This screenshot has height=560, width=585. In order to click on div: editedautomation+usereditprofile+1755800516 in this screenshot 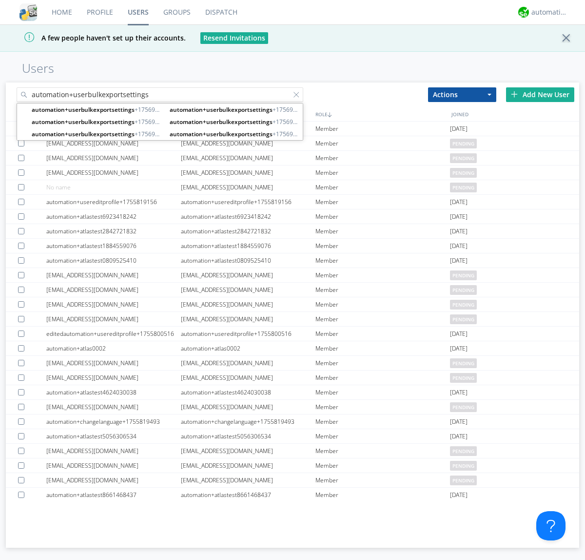, I will do `click(114, 333)`.